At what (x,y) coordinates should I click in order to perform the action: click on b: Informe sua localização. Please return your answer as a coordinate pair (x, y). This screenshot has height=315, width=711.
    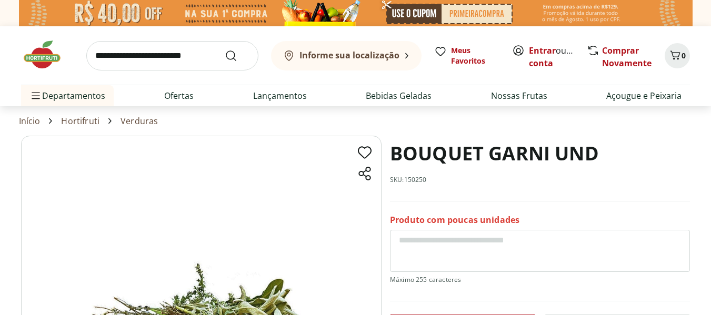
    Looking at the image, I should click on (349, 55).